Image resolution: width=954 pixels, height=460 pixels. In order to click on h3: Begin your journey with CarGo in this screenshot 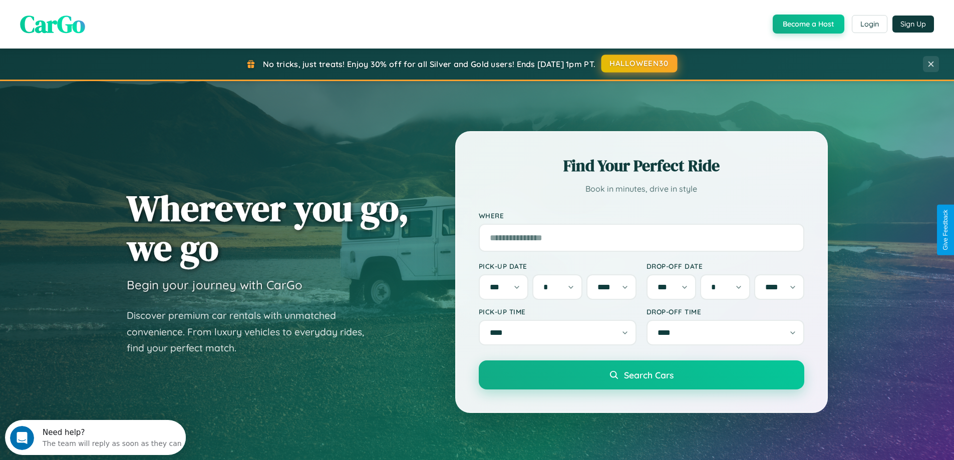, I will do `click(214, 285)`.